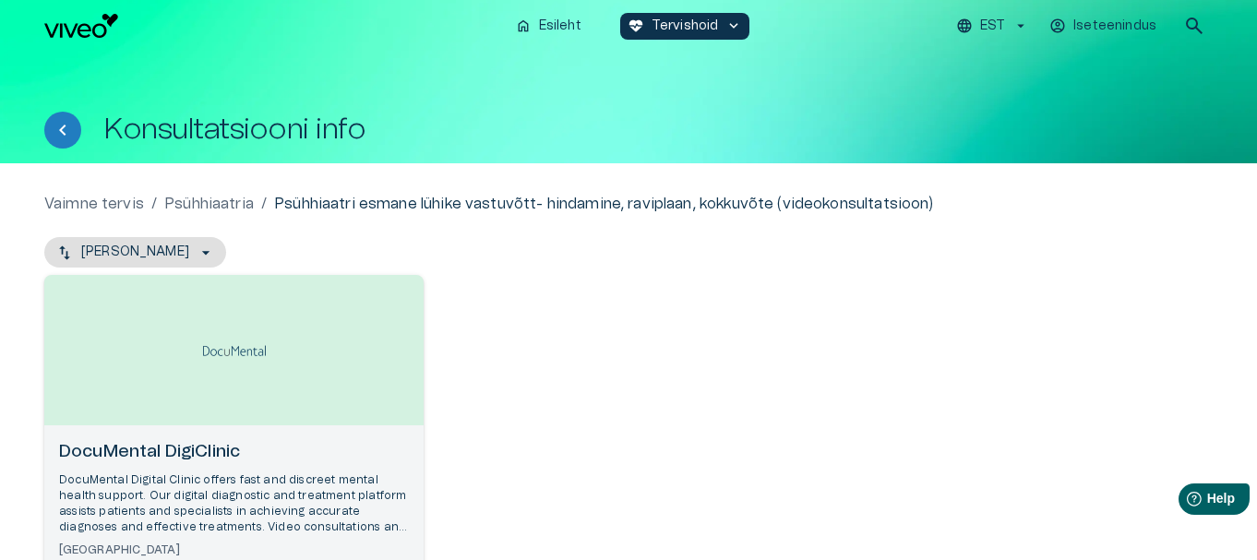 Image resolution: width=1257 pixels, height=560 pixels. Describe the element at coordinates (1104, 26) in the screenshot. I see `button: Iseteenindus` at that location.